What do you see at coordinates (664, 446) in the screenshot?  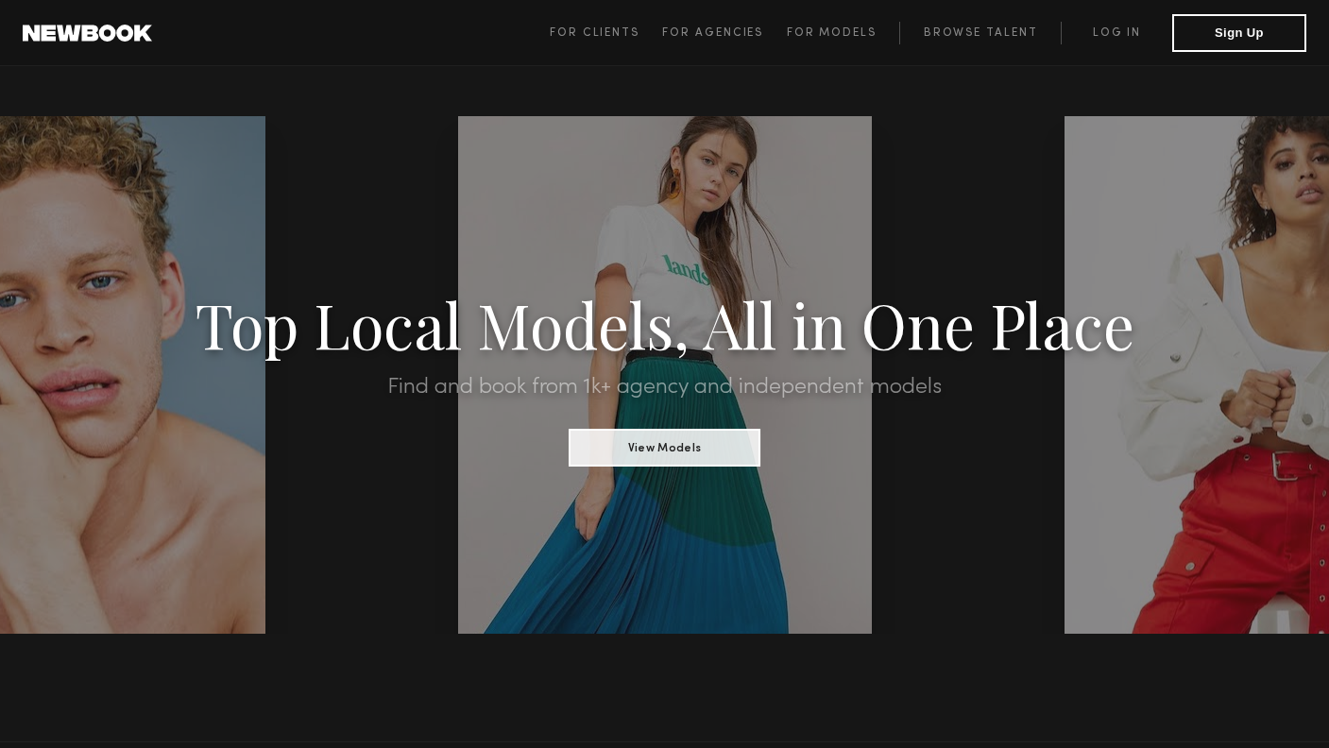 I see `a: View Models` at bounding box center [664, 446].